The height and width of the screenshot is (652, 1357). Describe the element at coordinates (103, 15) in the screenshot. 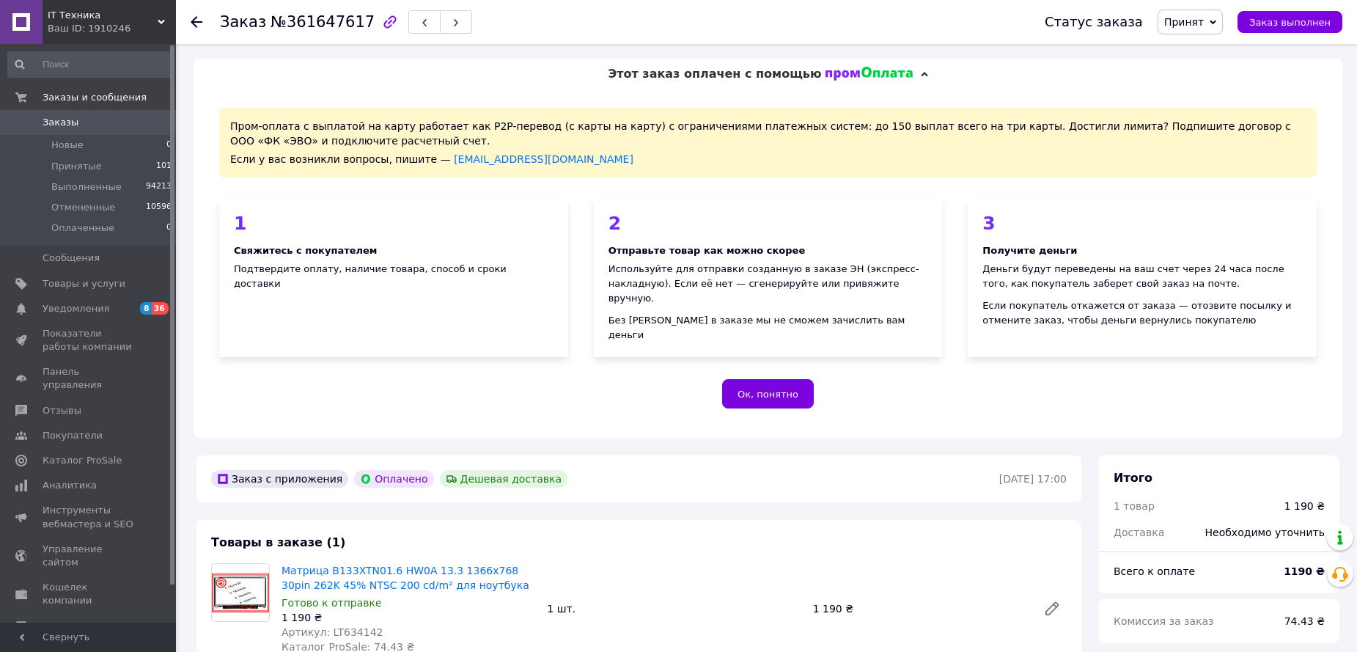

I see `span: IT Техника` at that location.